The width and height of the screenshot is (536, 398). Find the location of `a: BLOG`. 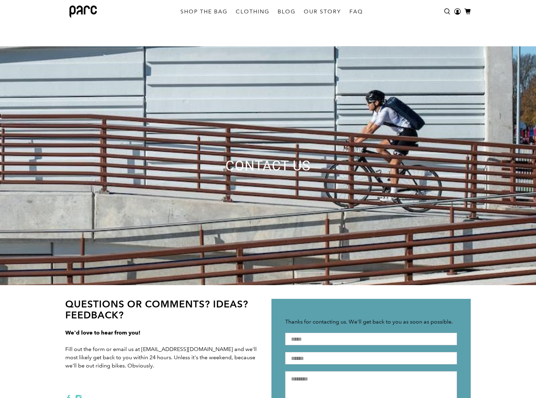

a: BLOG is located at coordinates (286, 12).